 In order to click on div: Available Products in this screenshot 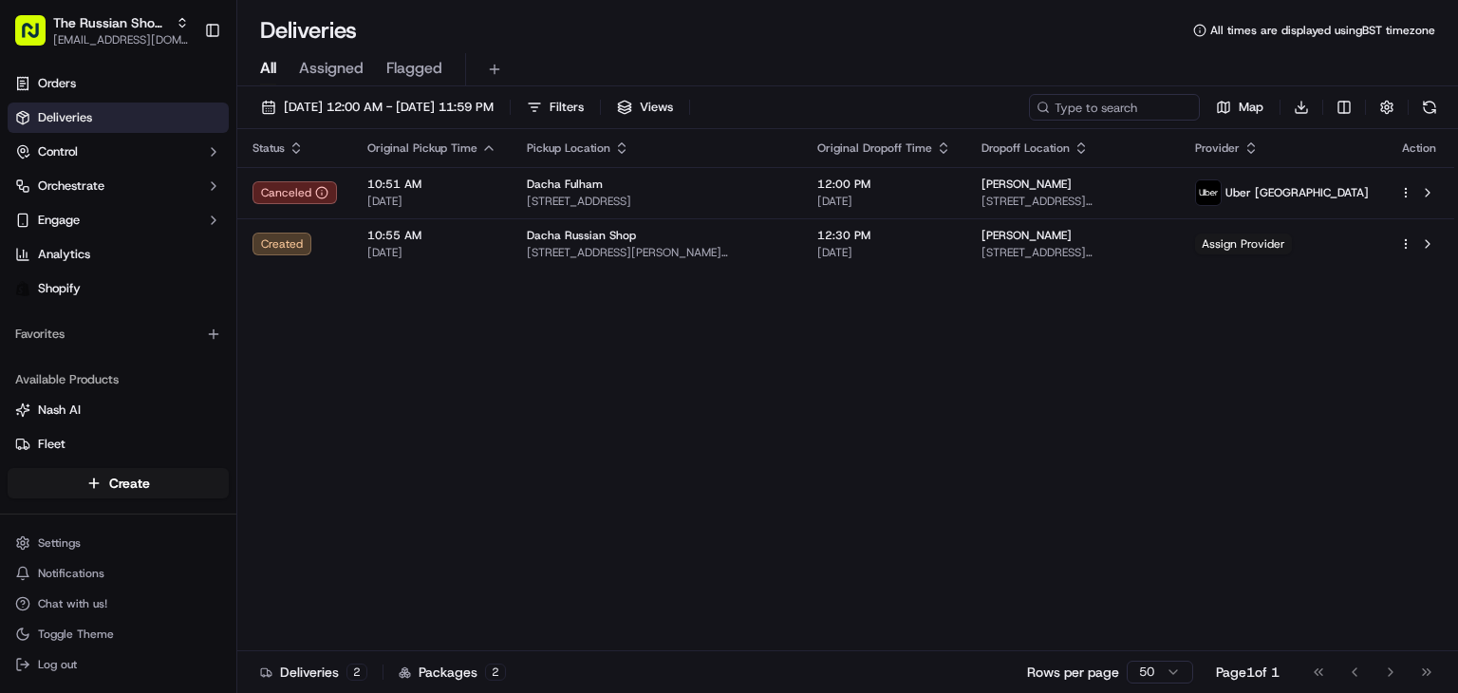, I will do `click(118, 380)`.